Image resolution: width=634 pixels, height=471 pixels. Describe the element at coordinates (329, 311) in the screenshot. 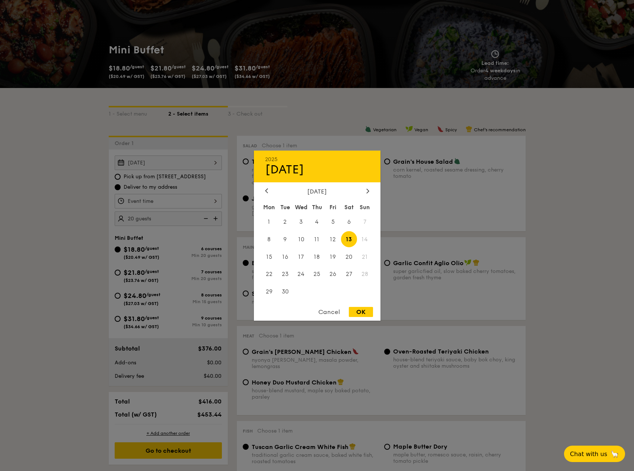

I see `div: Cancel` at that location.